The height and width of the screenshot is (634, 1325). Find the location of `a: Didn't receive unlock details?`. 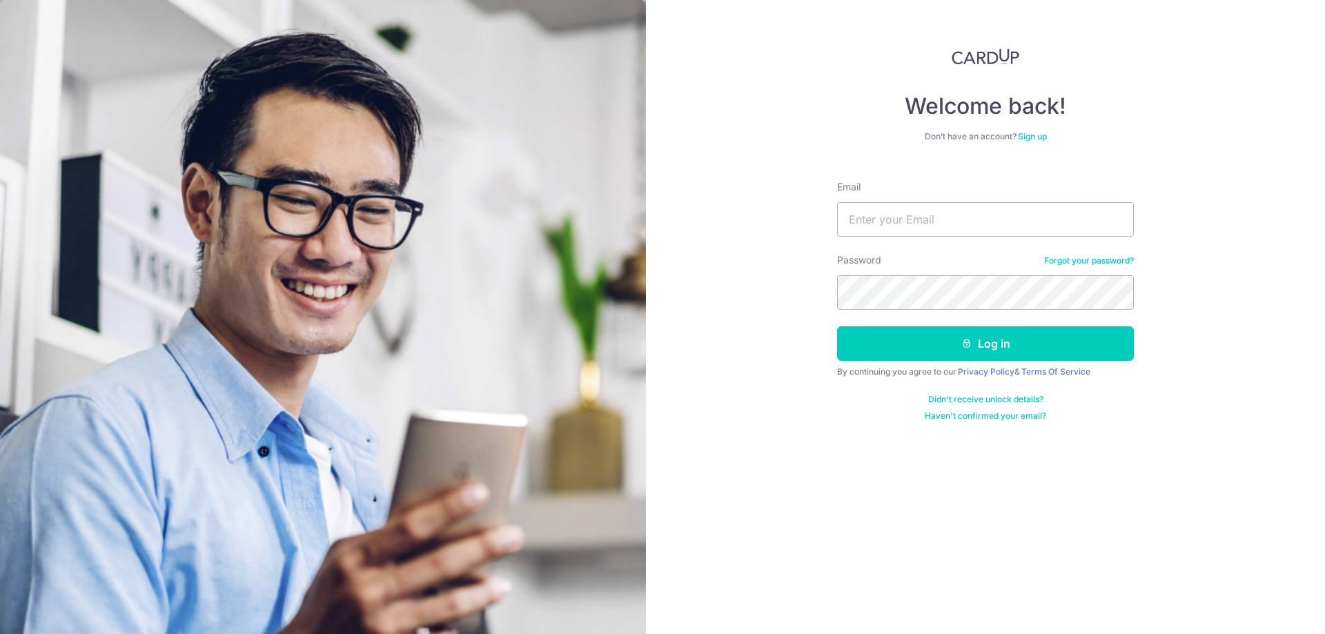

a: Didn't receive unlock details? is located at coordinates (986, 400).